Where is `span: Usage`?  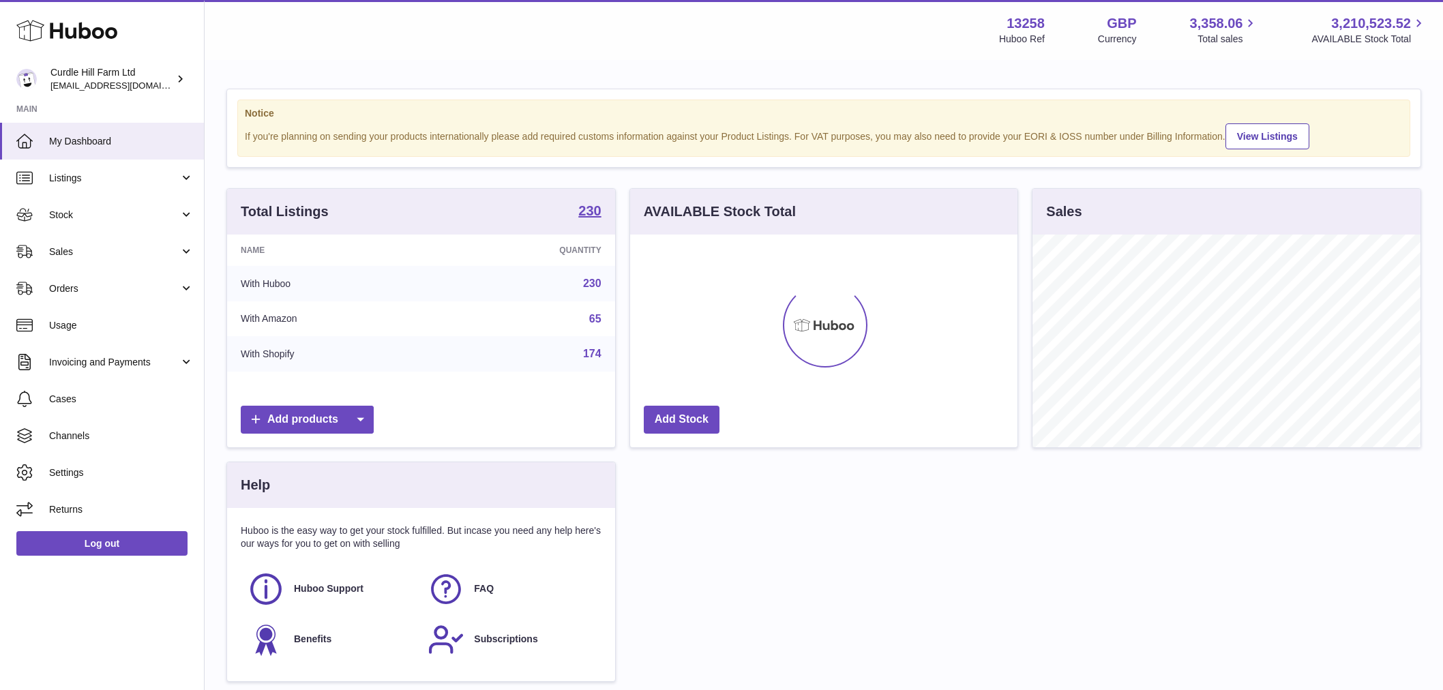
span: Usage is located at coordinates (121, 325).